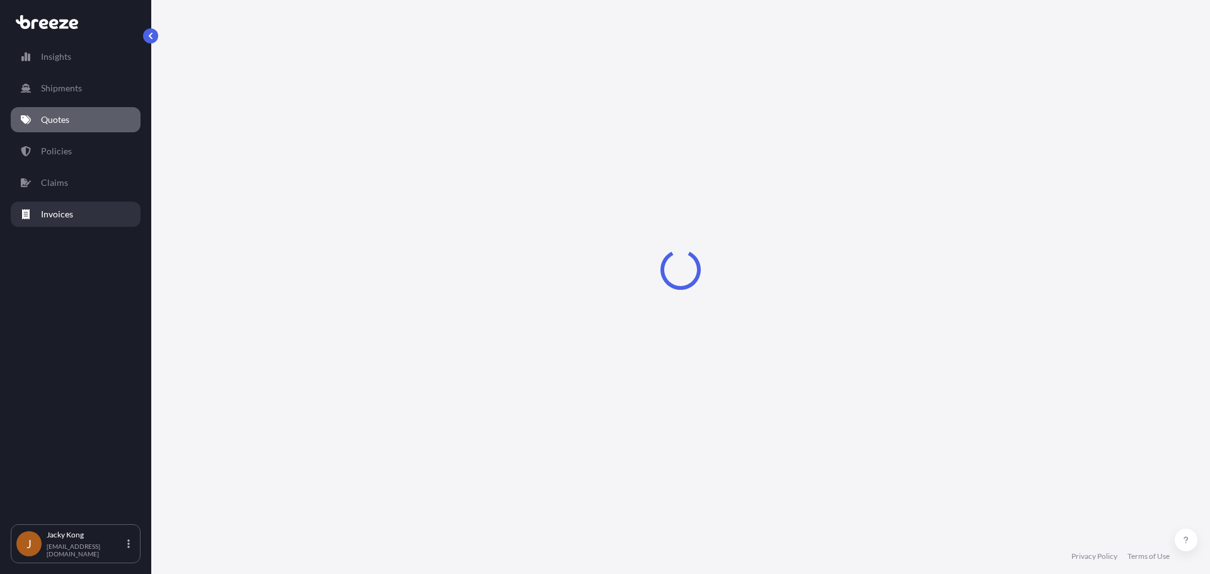 The height and width of the screenshot is (574, 1210). What do you see at coordinates (1148, 556) in the screenshot?
I see `a: Terms of Use` at bounding box center [1148, 556].